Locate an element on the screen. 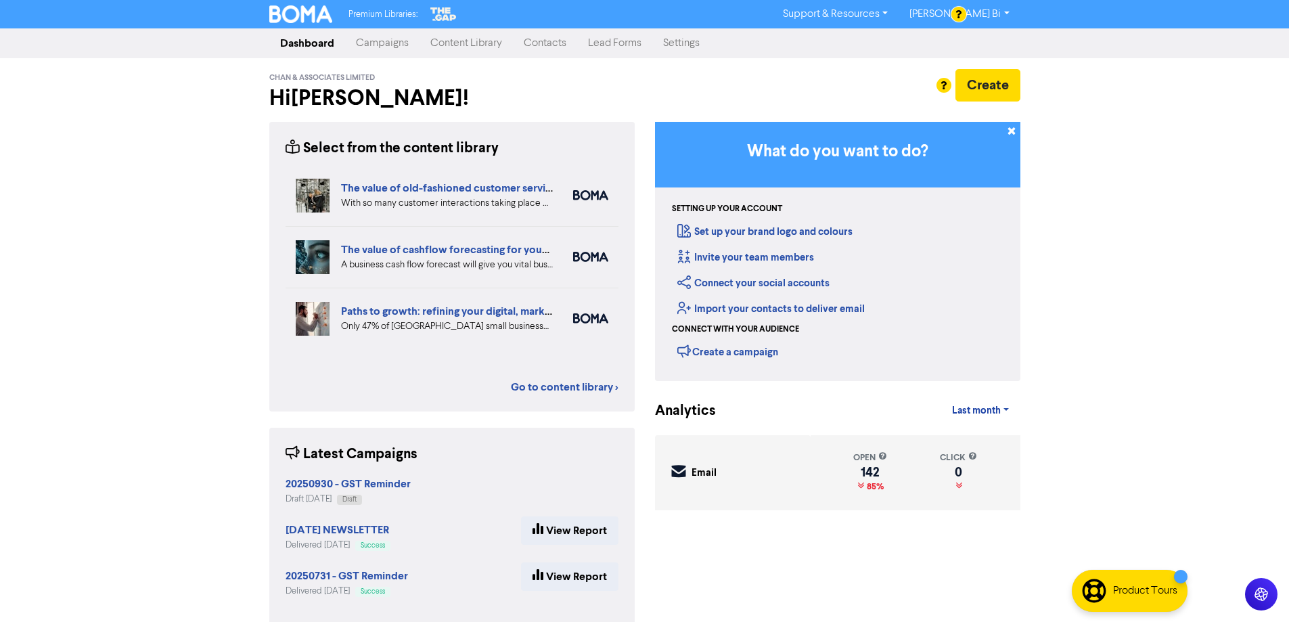 The image size is (1289, 622). a: Campaigns is located at coordinates (382, 43).